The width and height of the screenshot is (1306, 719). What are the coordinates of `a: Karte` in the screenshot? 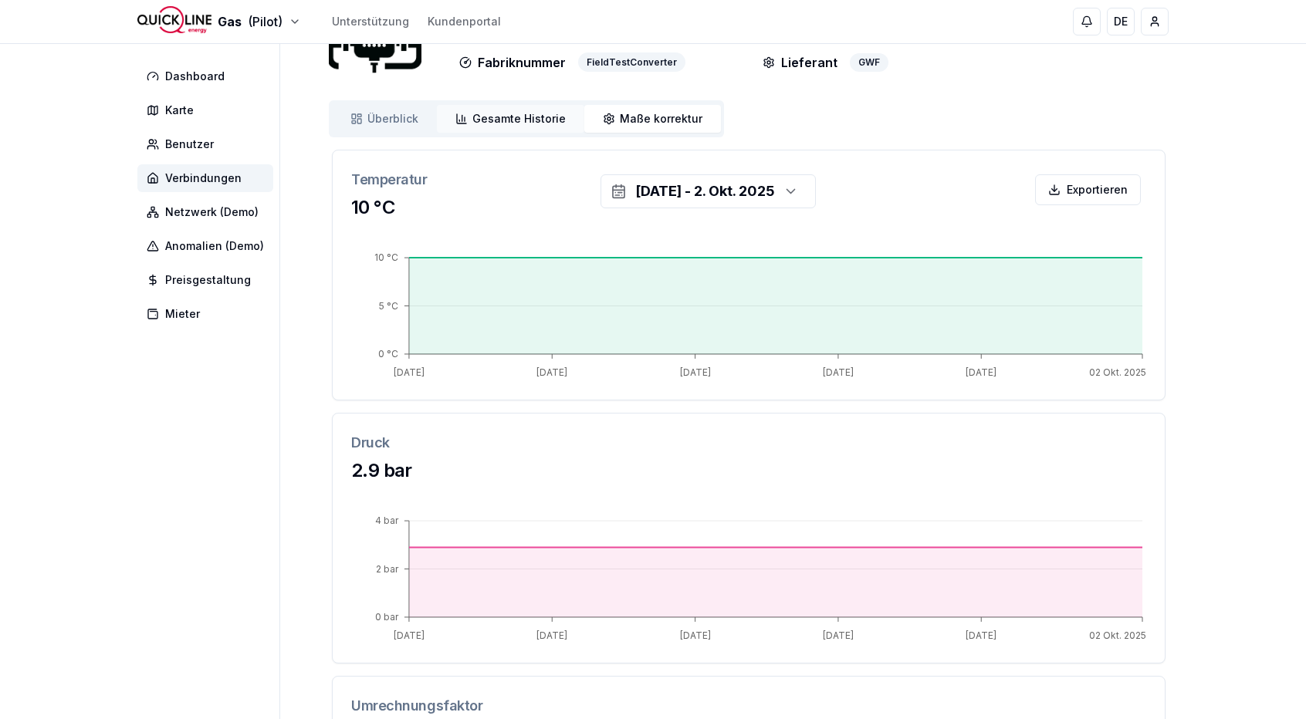 It's located at (208, 110).